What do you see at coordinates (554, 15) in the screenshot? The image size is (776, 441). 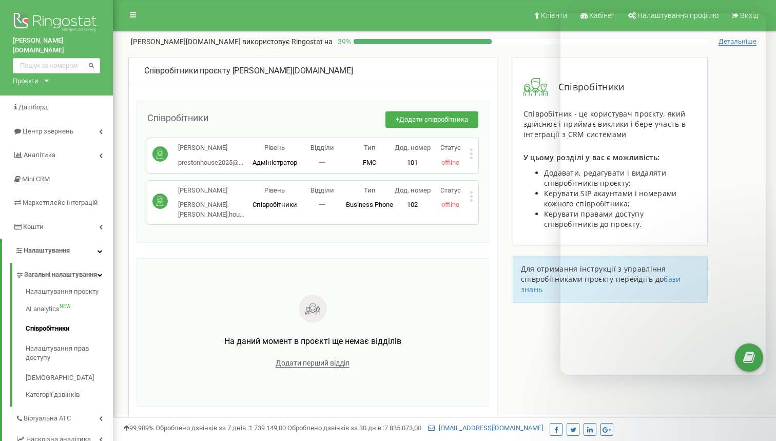 I see `span: Клієнти` at bounding box center [554, 15].